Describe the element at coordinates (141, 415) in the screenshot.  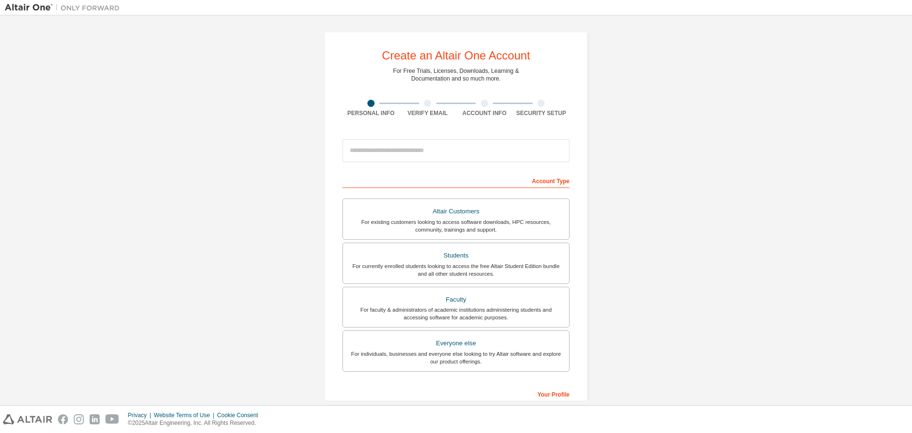
I see `div: Privacy` at that location.